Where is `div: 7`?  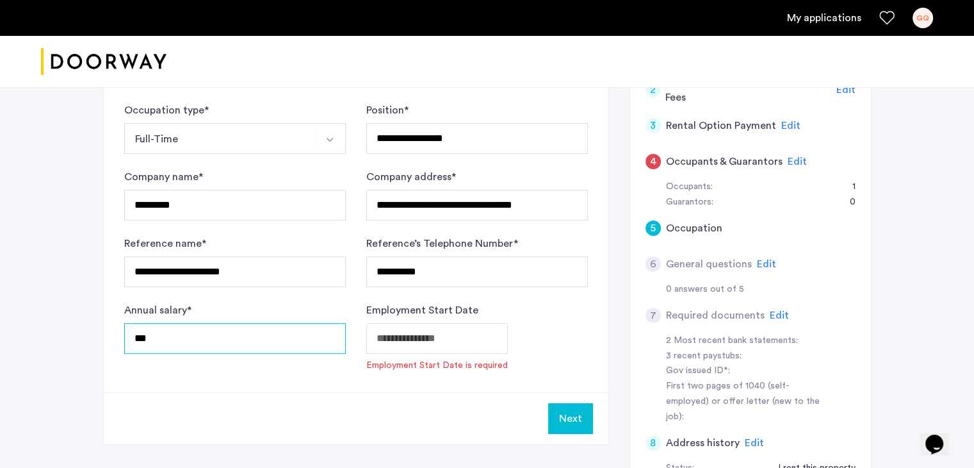
div: 7 is located at coordinates (653, 315).